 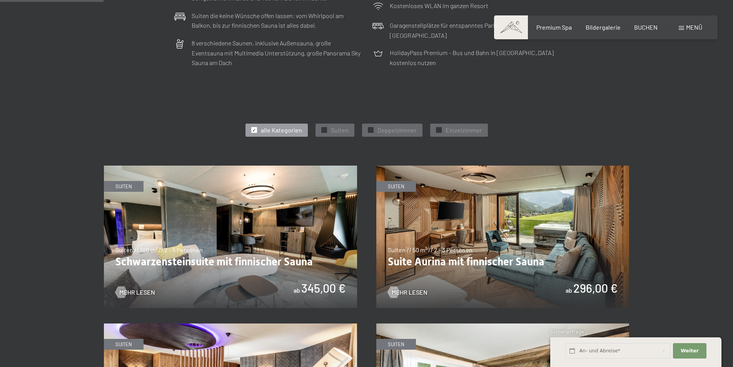 What do you see at coordinates (690, 351) in the screenshot?
I see `span: Weiter` at bounding box center [690, 351].